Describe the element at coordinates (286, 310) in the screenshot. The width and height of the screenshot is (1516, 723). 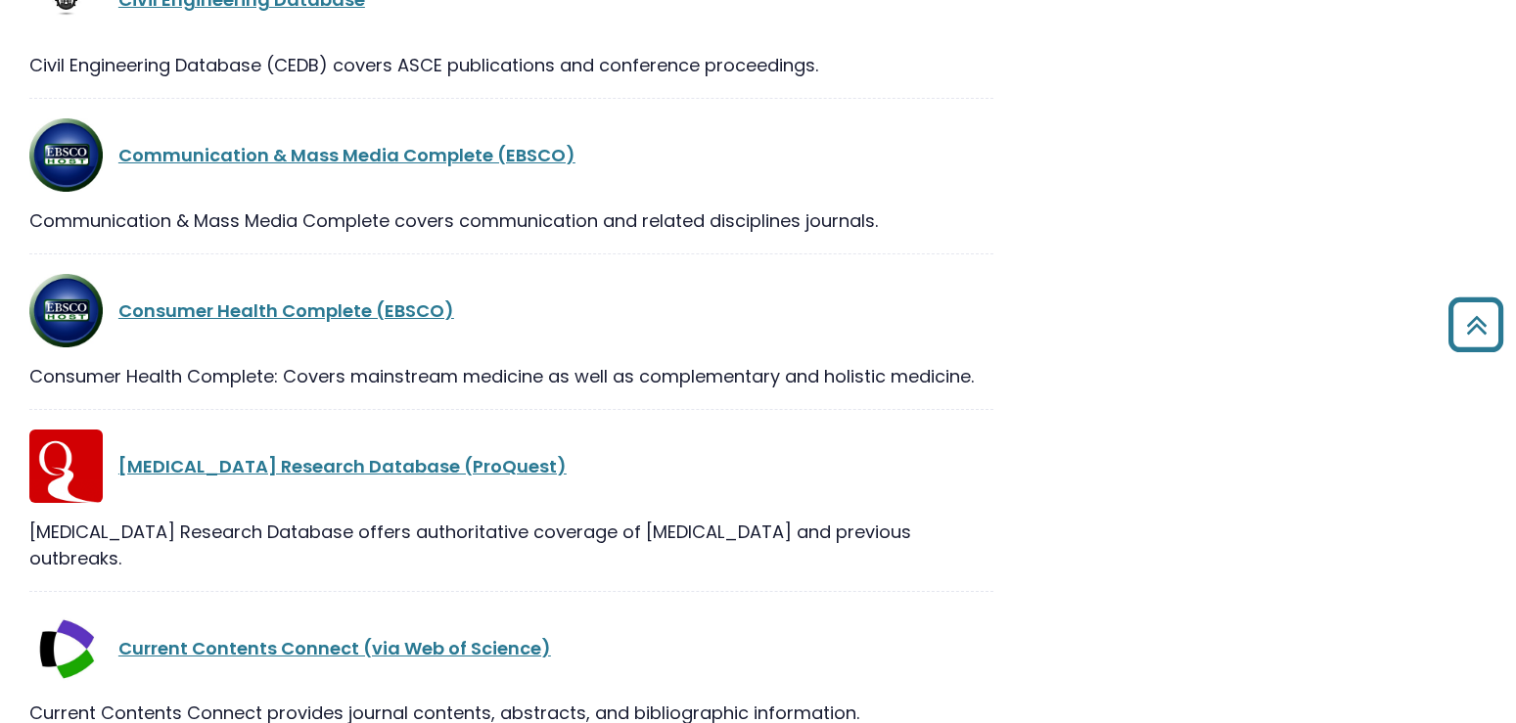
I see `a: Consumer Health Complete (EBSCO)` at that location.